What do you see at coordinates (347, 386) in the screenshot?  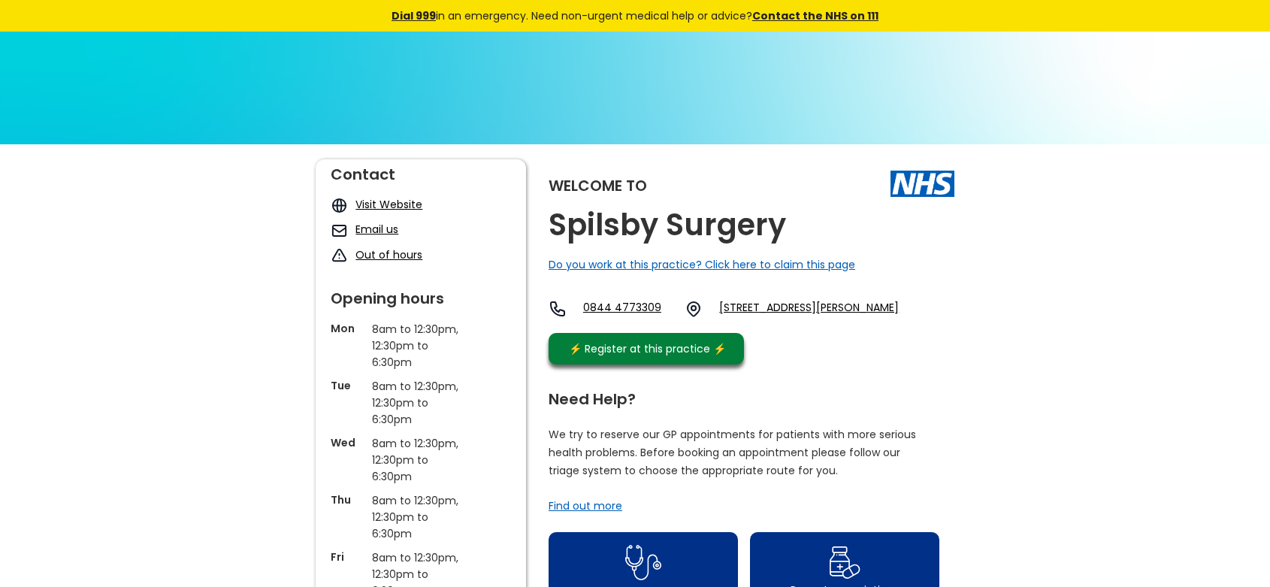 I see `p: Tue` at bounding box center [347, 386].